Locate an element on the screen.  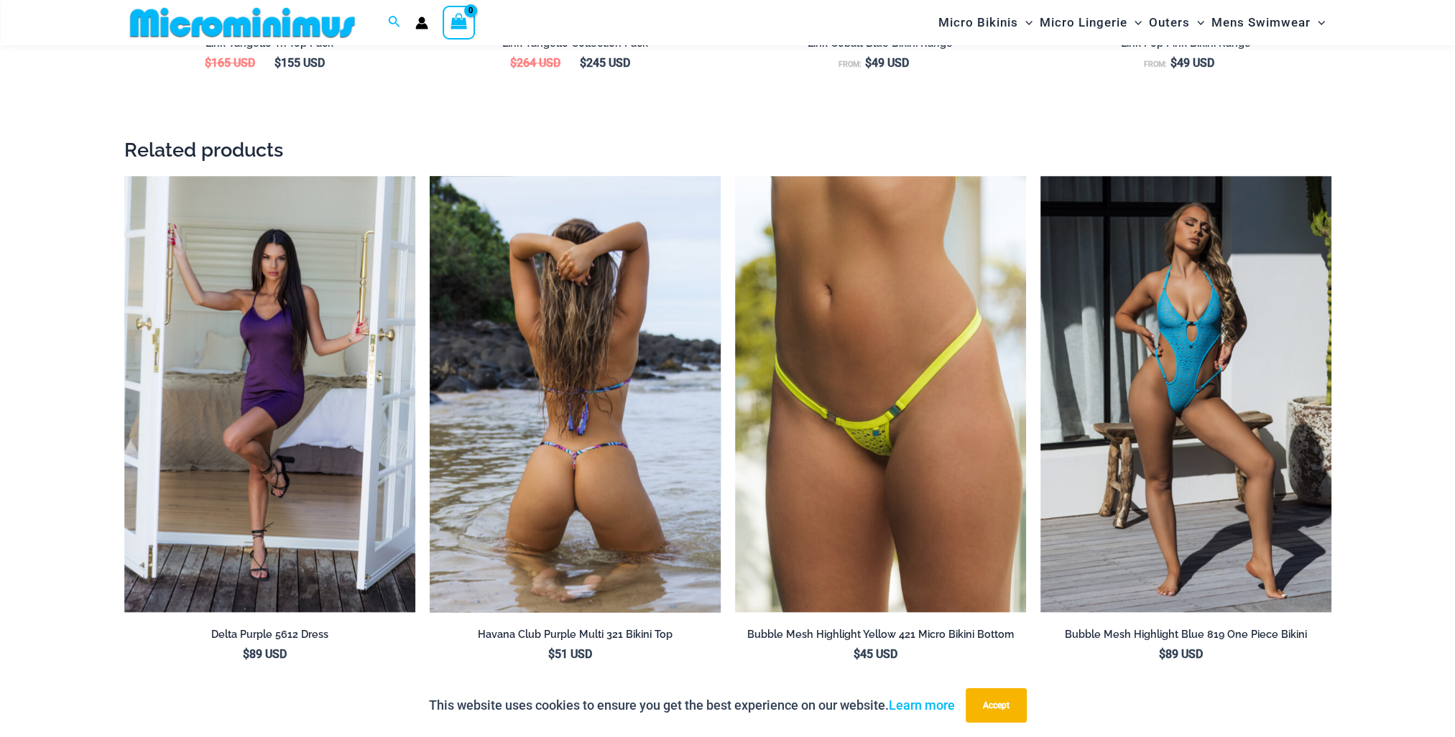
span: Mens Swimwear is located at coordinates (1261, 22).